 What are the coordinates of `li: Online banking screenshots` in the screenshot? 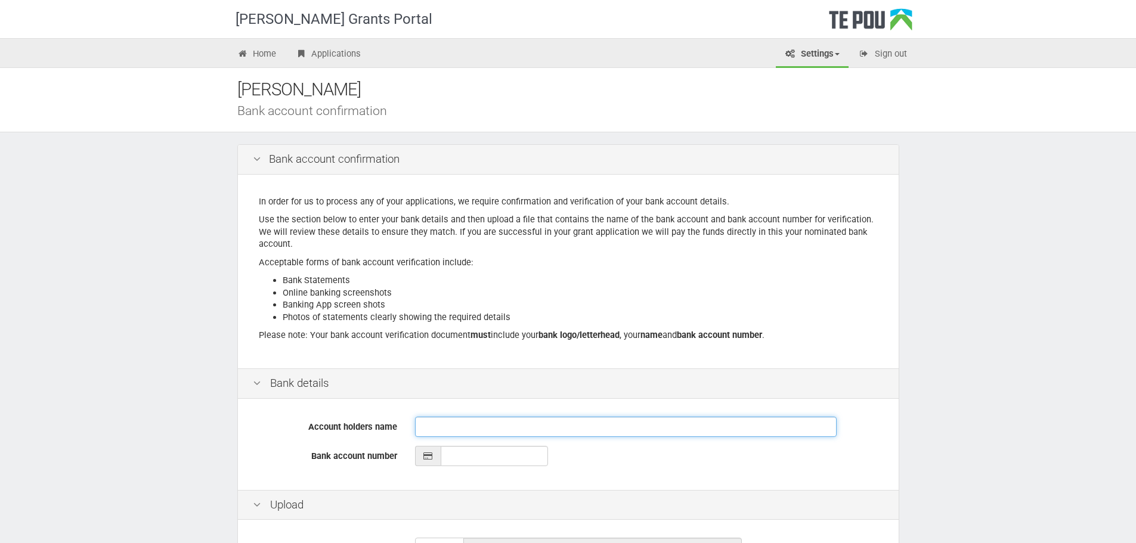 It's located at (580, 293).